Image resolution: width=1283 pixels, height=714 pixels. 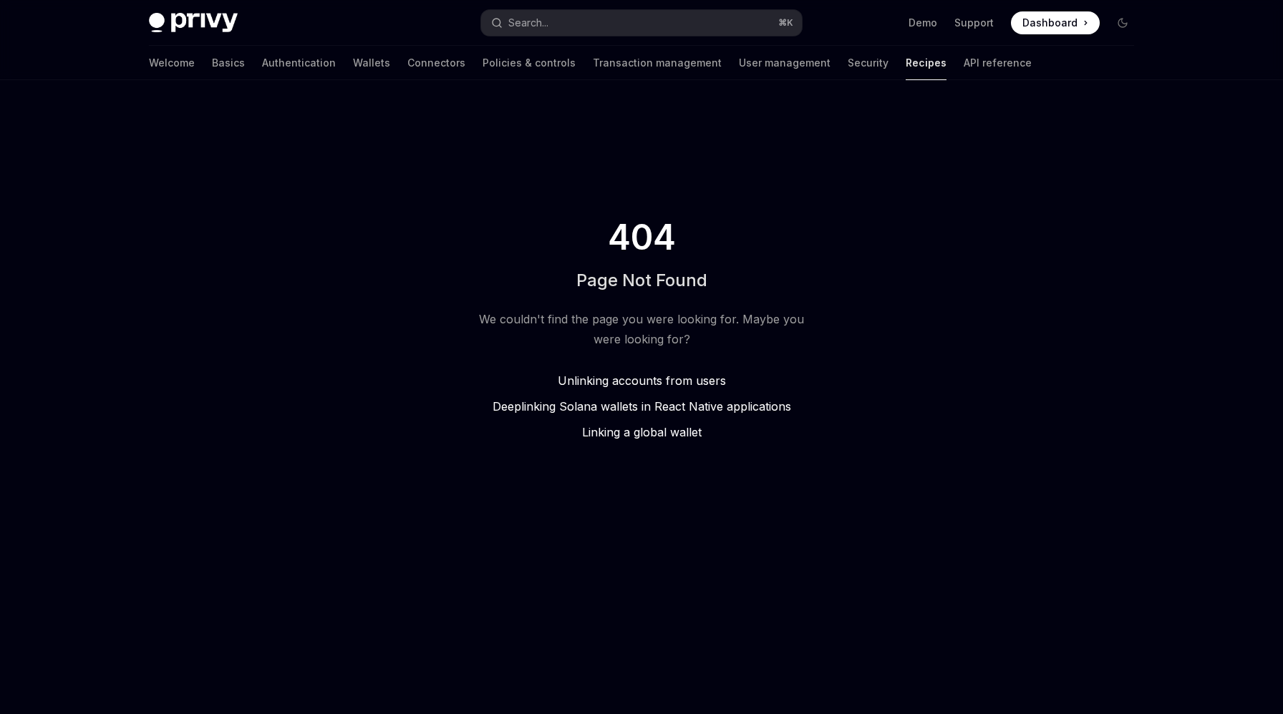 What do you see at coordinates (641, 407) in the screenshot?
I see `span: Deeplinking Solana wallets in React Native applications` at bounding box center [641, 407].